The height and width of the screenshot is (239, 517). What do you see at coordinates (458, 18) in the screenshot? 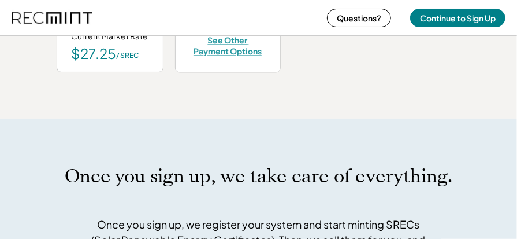
I see `button: Continue to Sign Up` at bounding box center [458, 18].